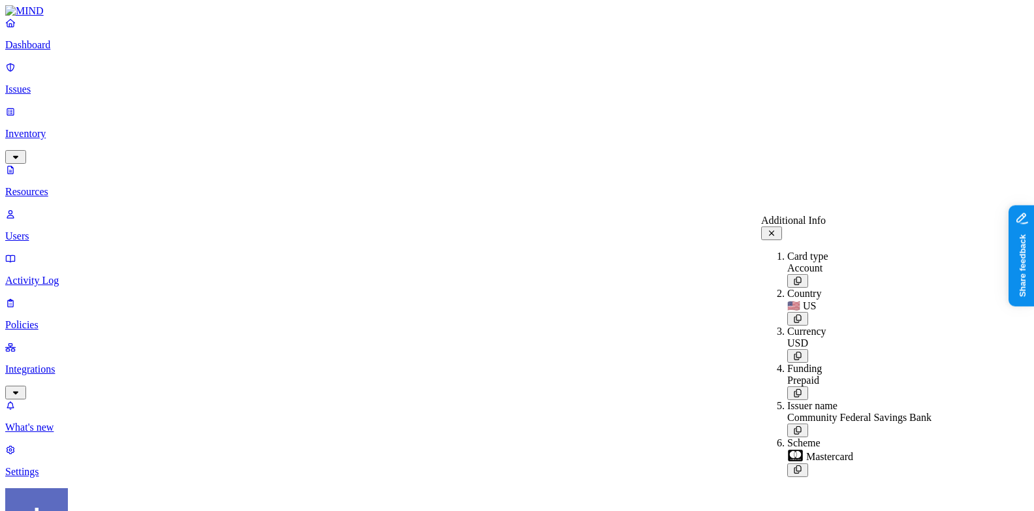 The width and height of the screenshot is (1034, 511). Describe the element at coordinates (517, 427) in the screenshot. I see `p: What's new` at that location.